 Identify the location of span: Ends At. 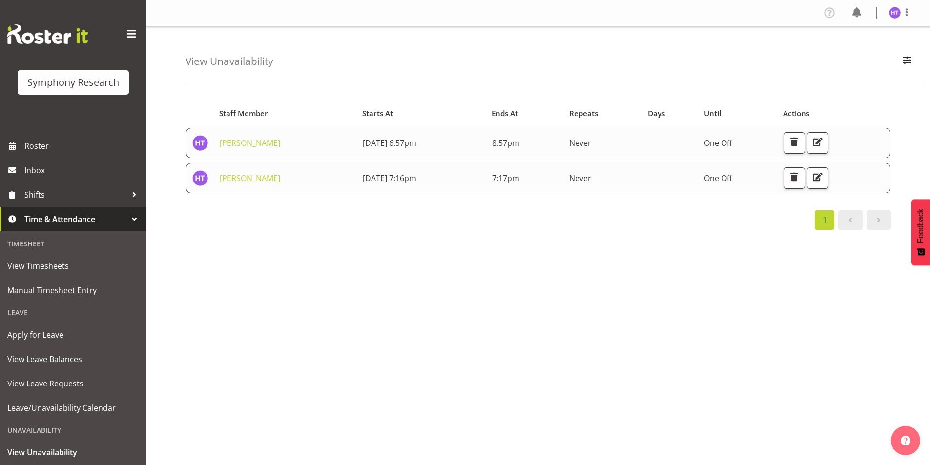
(505, 113).